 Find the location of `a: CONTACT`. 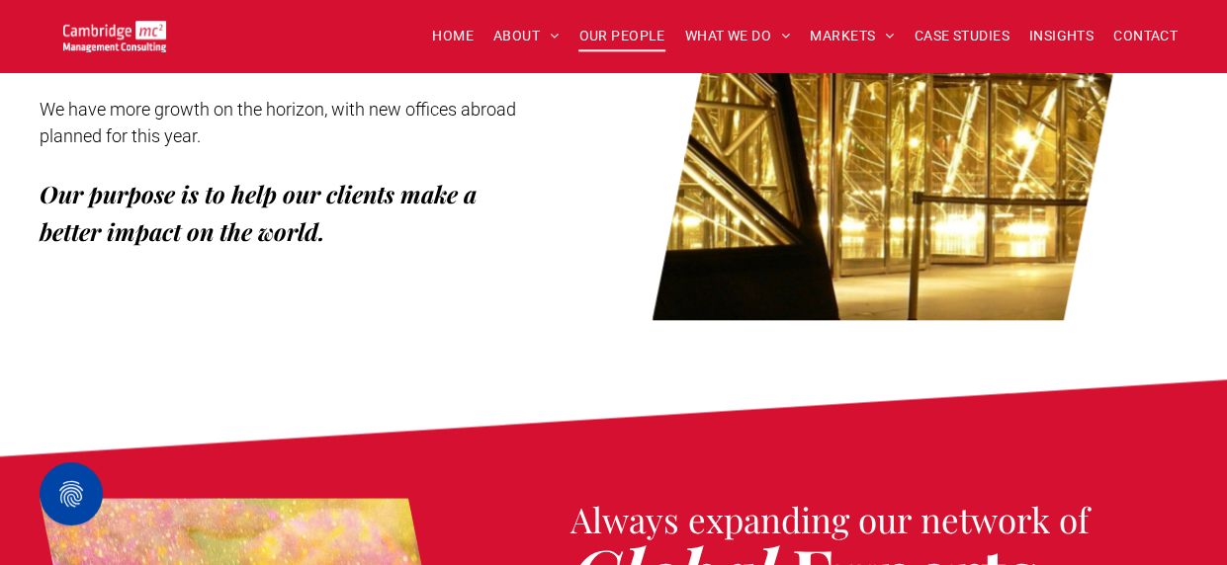

a: CONTACT is located at coordinates (1145, 36).